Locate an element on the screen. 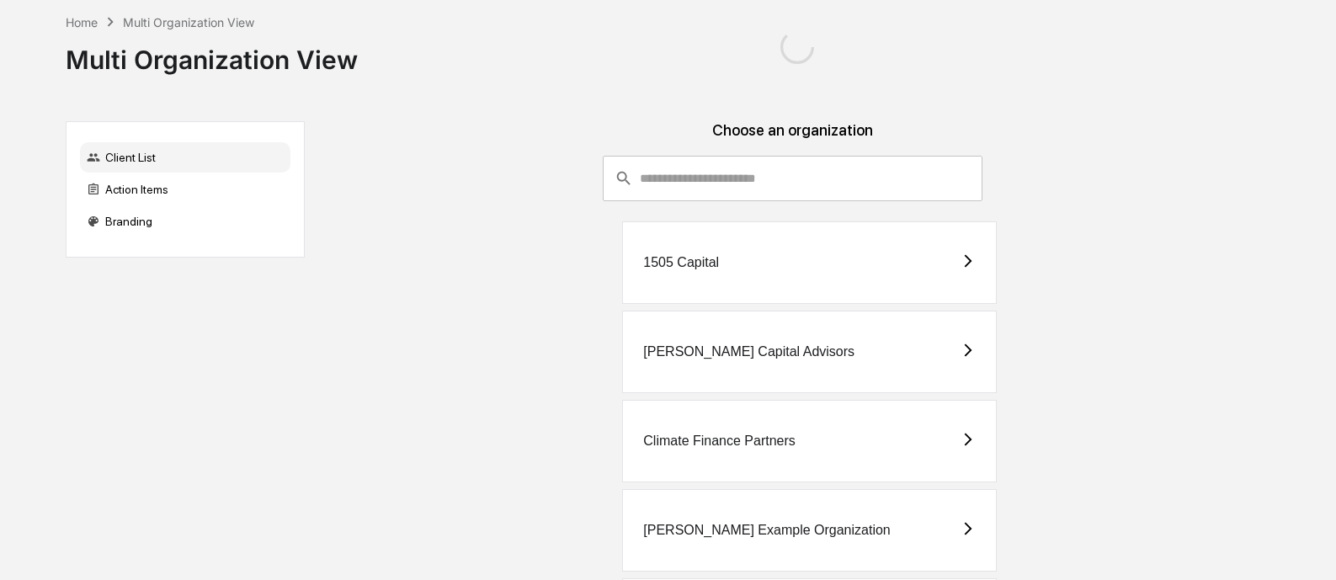  div: Climate Finance Partners is located at coordinates (719, 441).